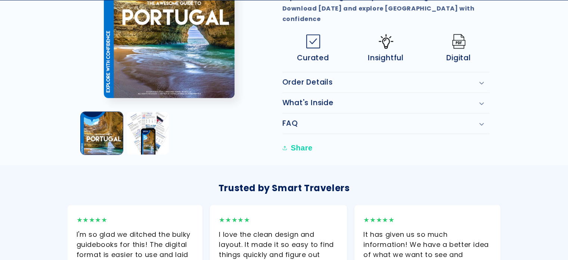  I want to click on span: Insightful, so click(386, 58).